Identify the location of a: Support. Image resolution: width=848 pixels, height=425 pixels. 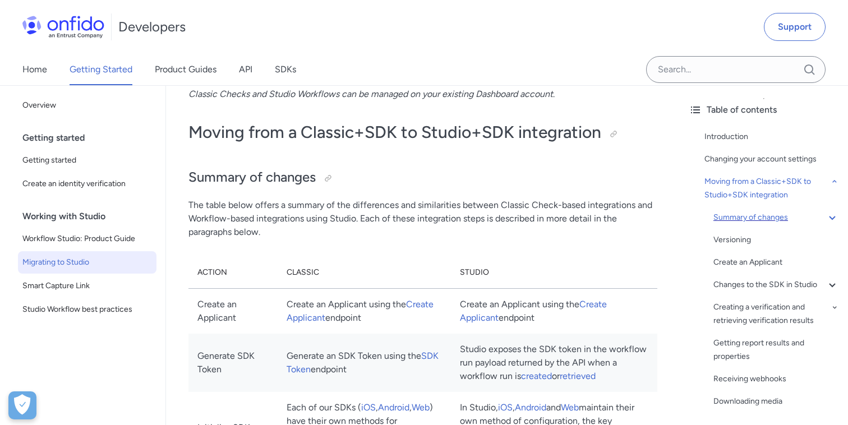
(795, 27).